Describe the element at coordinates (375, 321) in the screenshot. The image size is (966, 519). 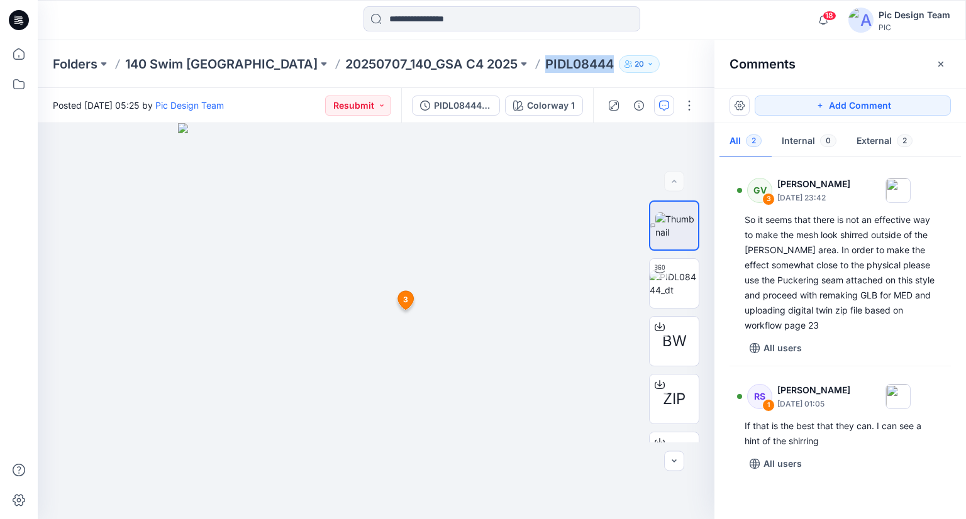
I see `img: eyJhbGciOiJIUzI1NiIsImtpZCI6IjAiLCJzbHQiOiJzZXMiLCJ0eXAiOiJKV1QifQ.eyJkYXRhIjp7InR5cGUiOiJzdG9yYW...` at that location.